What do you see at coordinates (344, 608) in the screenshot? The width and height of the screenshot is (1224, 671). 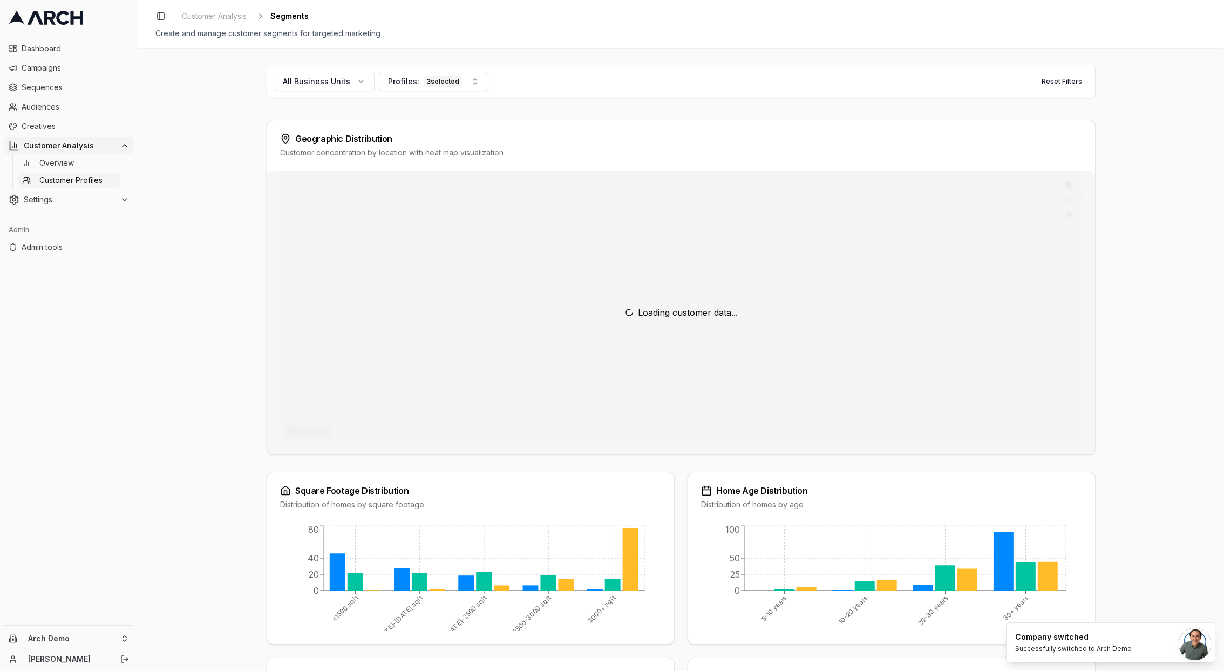 I see `tspan: <1500 sqft` at bounding box center [344, 608].